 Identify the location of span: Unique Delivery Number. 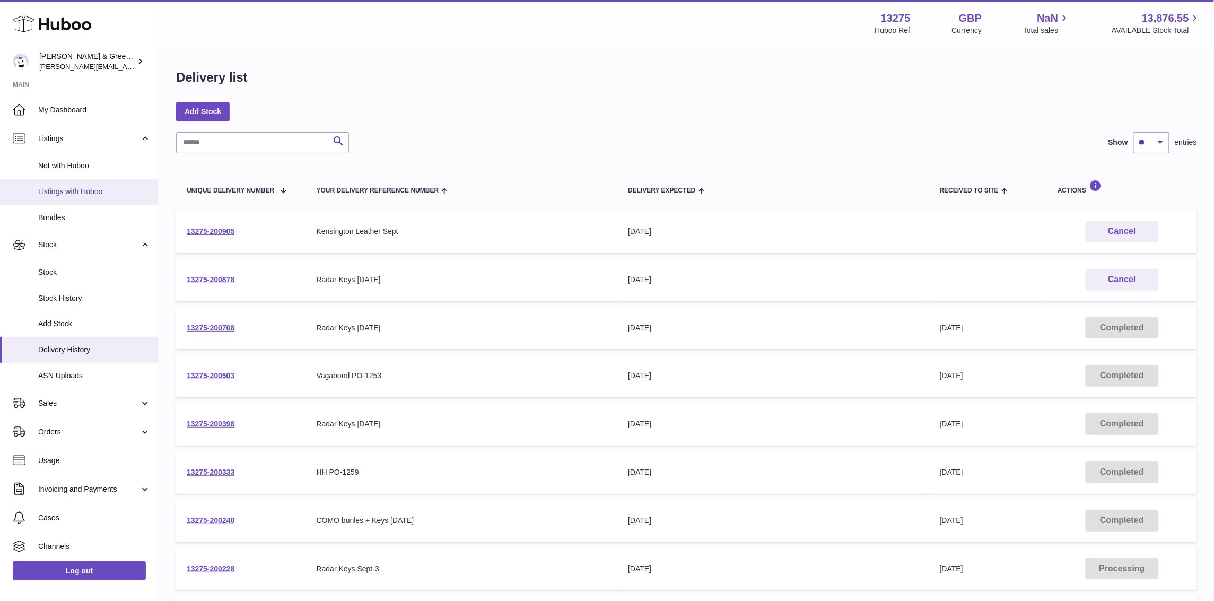
(230, 190).